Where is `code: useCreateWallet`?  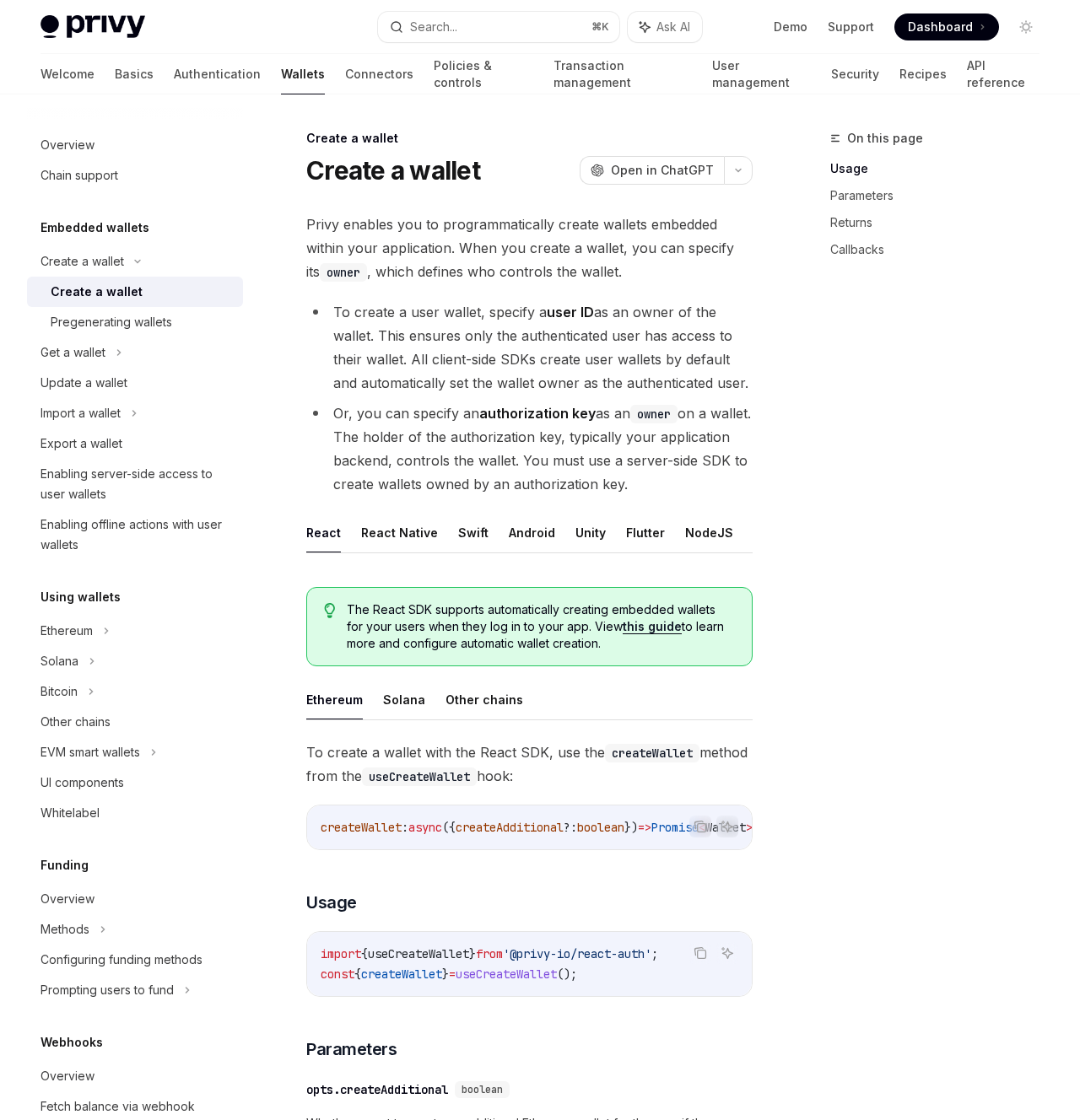 code: useCreateWallet is located at coordinates (420, 777).